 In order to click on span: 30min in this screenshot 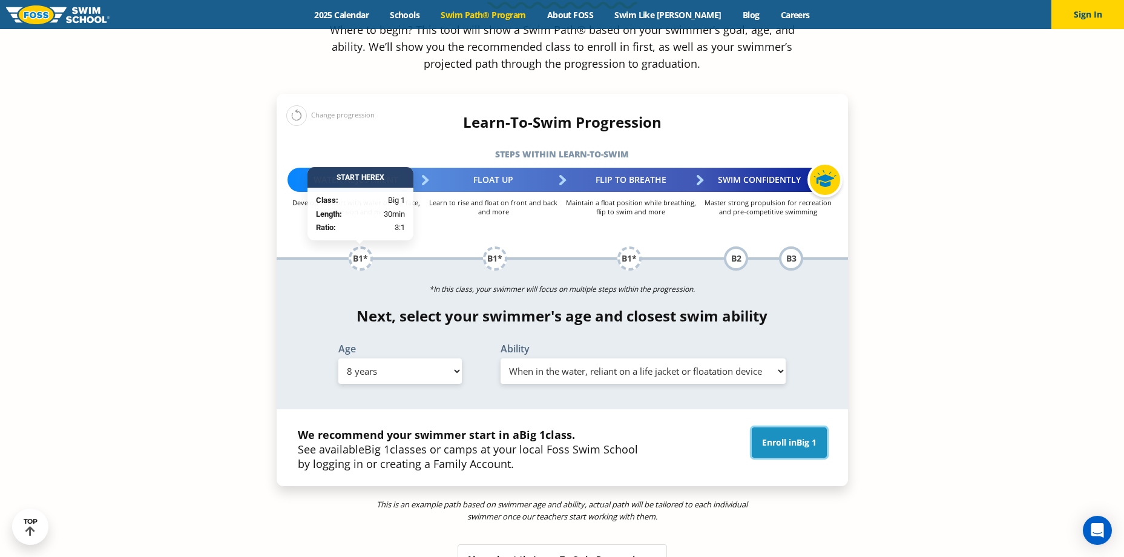, I will do `click(394, 214)`.